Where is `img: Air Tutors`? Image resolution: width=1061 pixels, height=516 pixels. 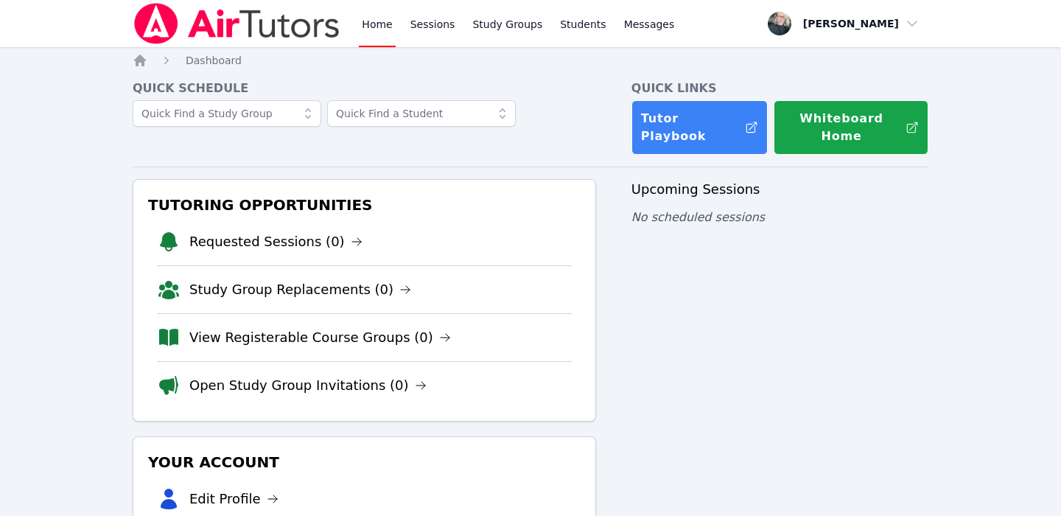 img: Air Tutors is located at coordinates (236, 24).